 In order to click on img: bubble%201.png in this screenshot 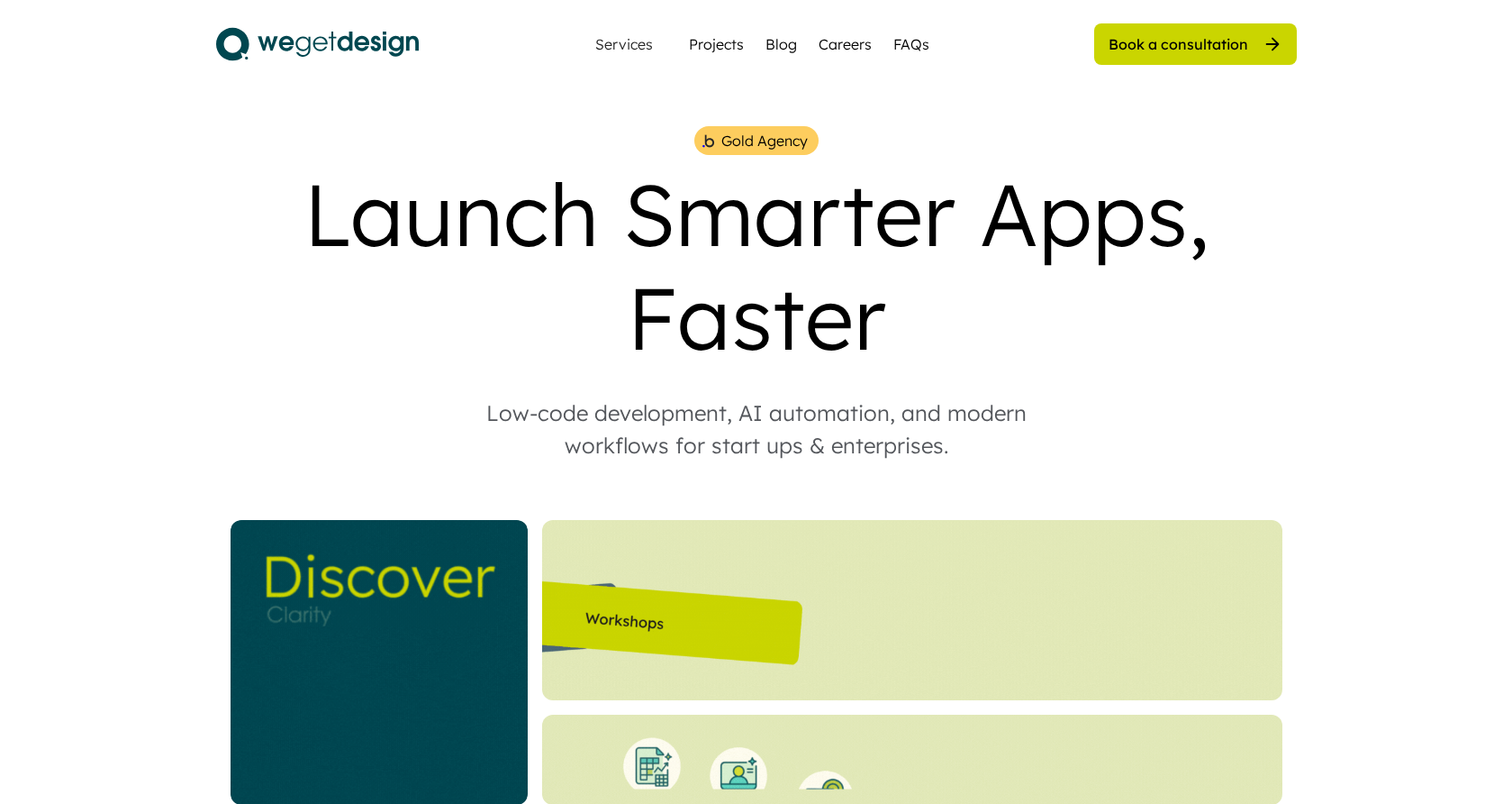, I will do `click(708, 141)`.